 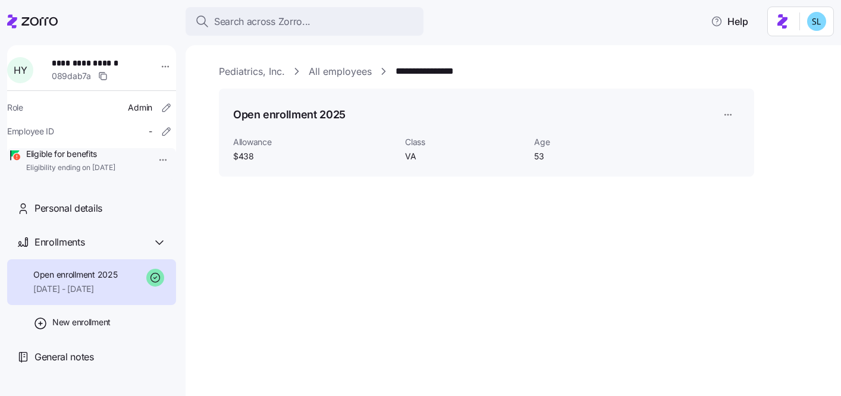 I want to click on span: Class, so click(x=465, y=142).